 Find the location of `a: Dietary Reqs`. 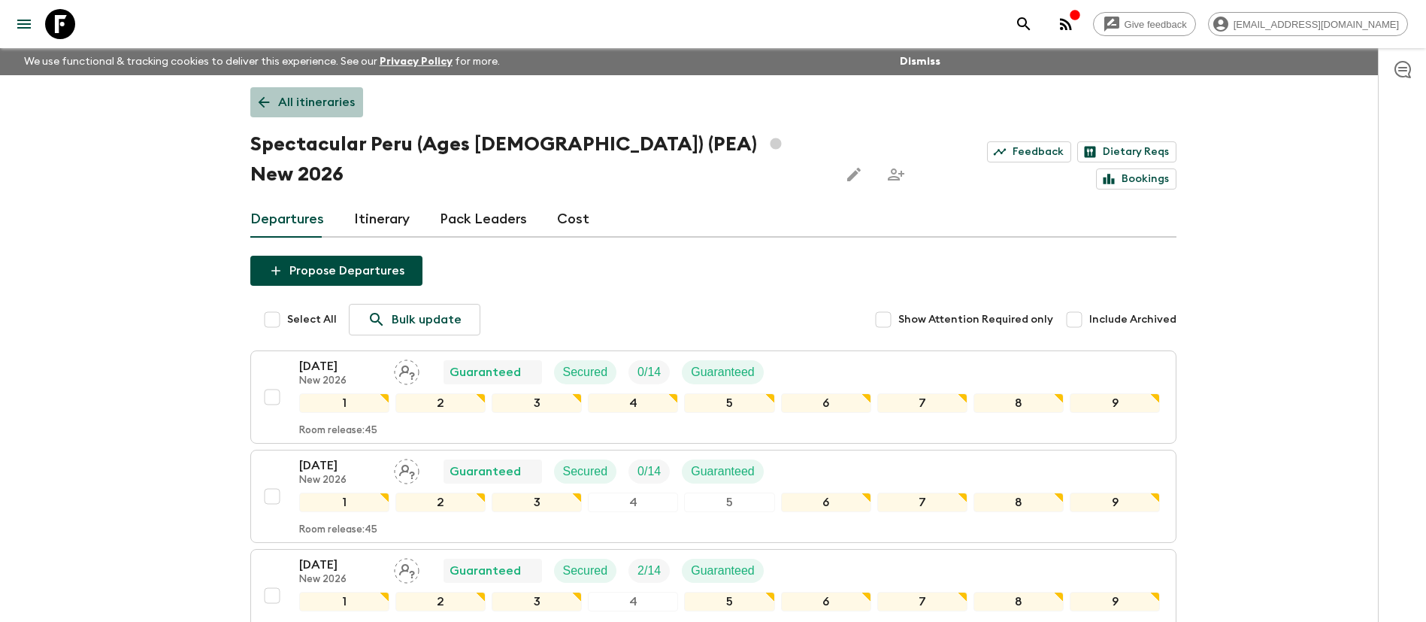

a: Dietary Reqs is located at coordinates (1127, 152).